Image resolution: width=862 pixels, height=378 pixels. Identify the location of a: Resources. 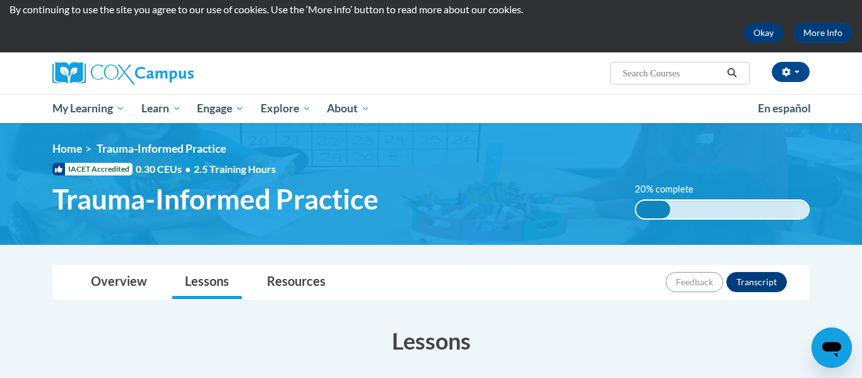
(296, 282).